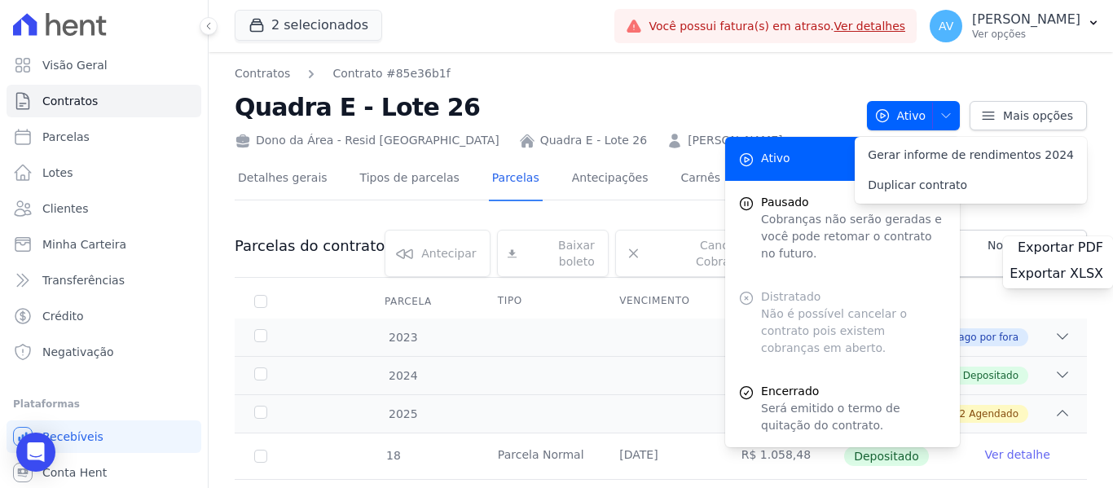 The height and width of the screenshot is (488, 1113). I want to click on span: Agendado, so click(993, 414).